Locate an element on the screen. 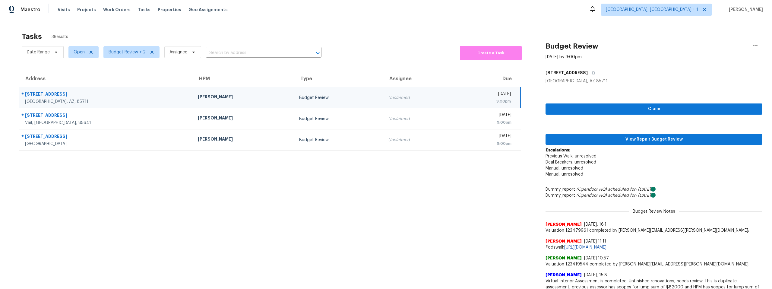 The height and width of the screenshot is (289, 772). span: Claim is located at coordinates (653, 109).